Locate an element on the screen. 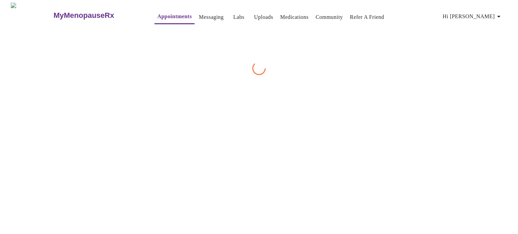  a: Labs is located at coordinates (239, 17).